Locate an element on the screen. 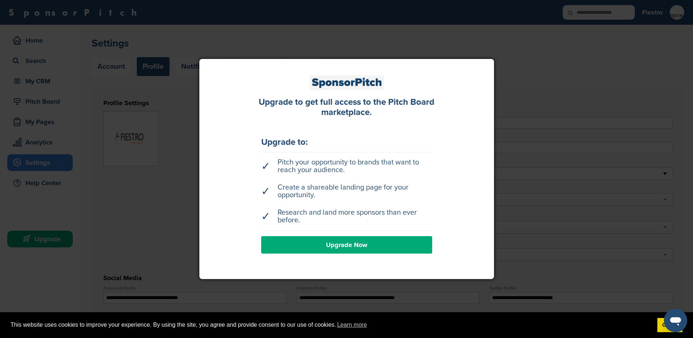 The height and width of the screenshot is (338, 693). li: Create a shareable landing page for your opportunity. is located at coordinates (347, 191).